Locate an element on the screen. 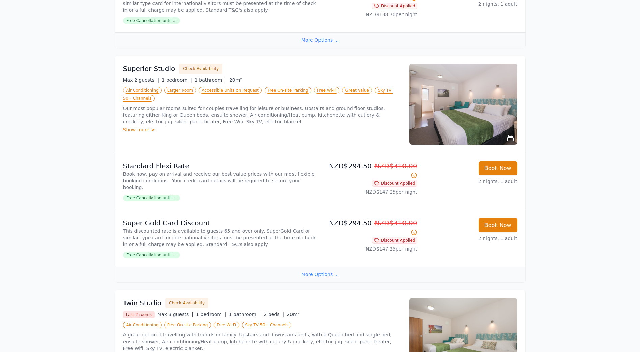 This screenshot has width=640, height=352. span: Accessible Units on Request is located at coordinates (230, 90).